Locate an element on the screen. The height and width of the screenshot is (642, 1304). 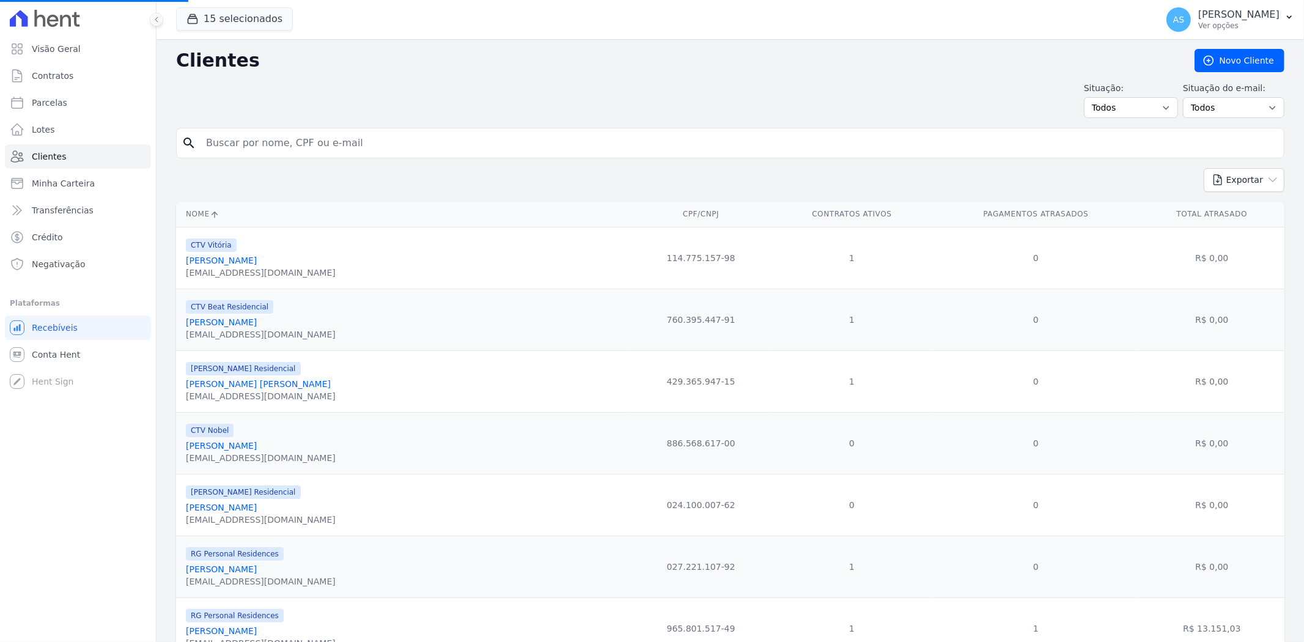
input: Buscar por nome, CPF ou e-mail is located at coordinates (739, 143).